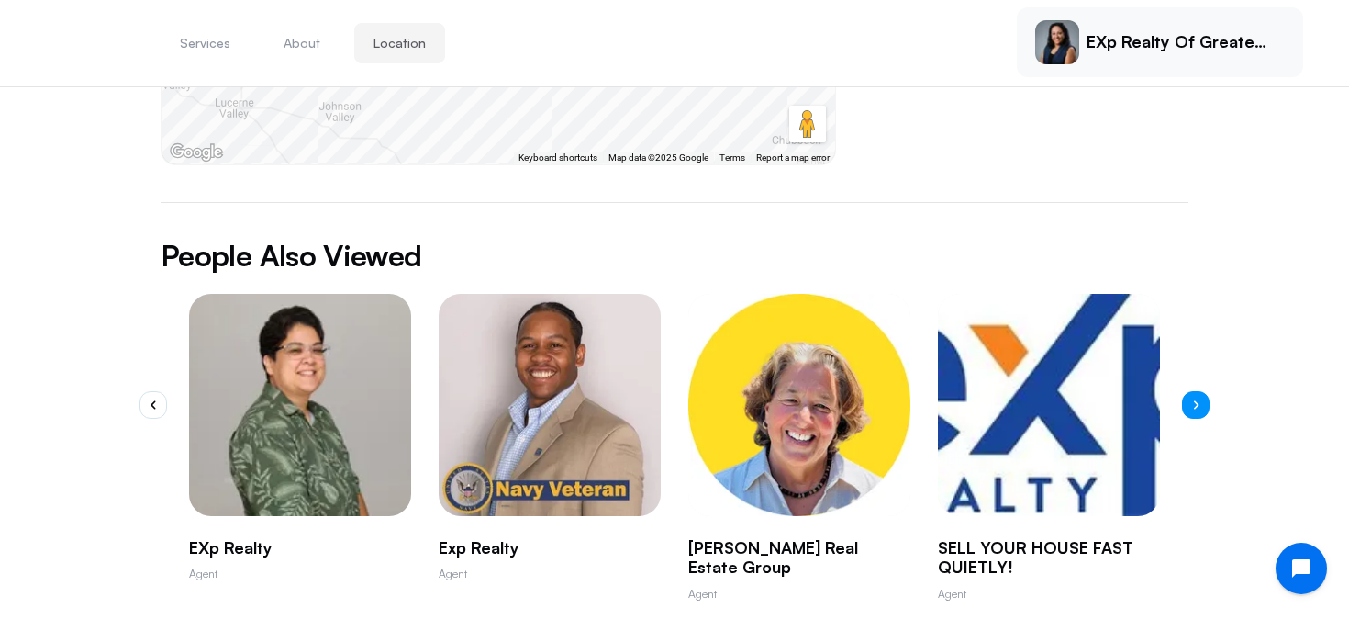 The width and height of the screenshot is (1349, 642). What do you see at coordinates (658, 157) in the screenshot?
I see `span: Map data ©2025 Google` at bounding box center [658, 157].